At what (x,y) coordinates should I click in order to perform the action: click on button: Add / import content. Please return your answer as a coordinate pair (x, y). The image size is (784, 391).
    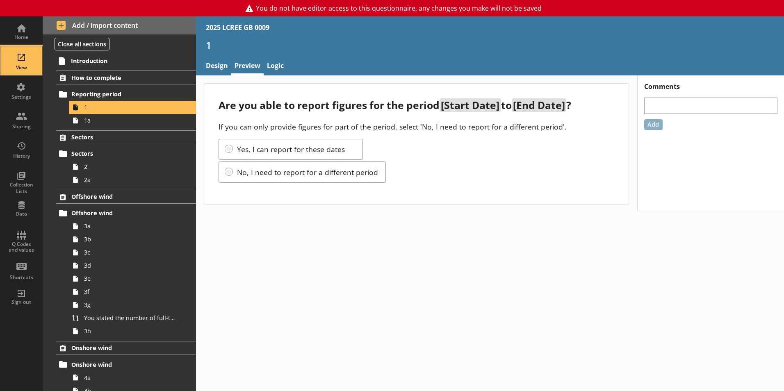
    Looking at the image, I should click on (119, 25).